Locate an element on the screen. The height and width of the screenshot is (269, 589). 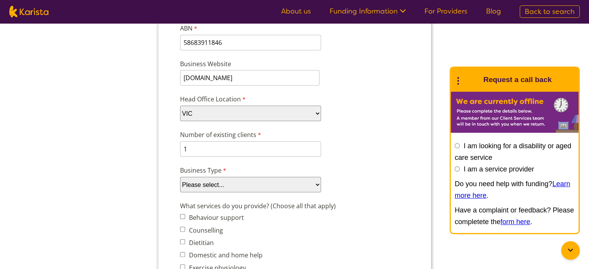
a: About us is located at coordinates (296, 11).